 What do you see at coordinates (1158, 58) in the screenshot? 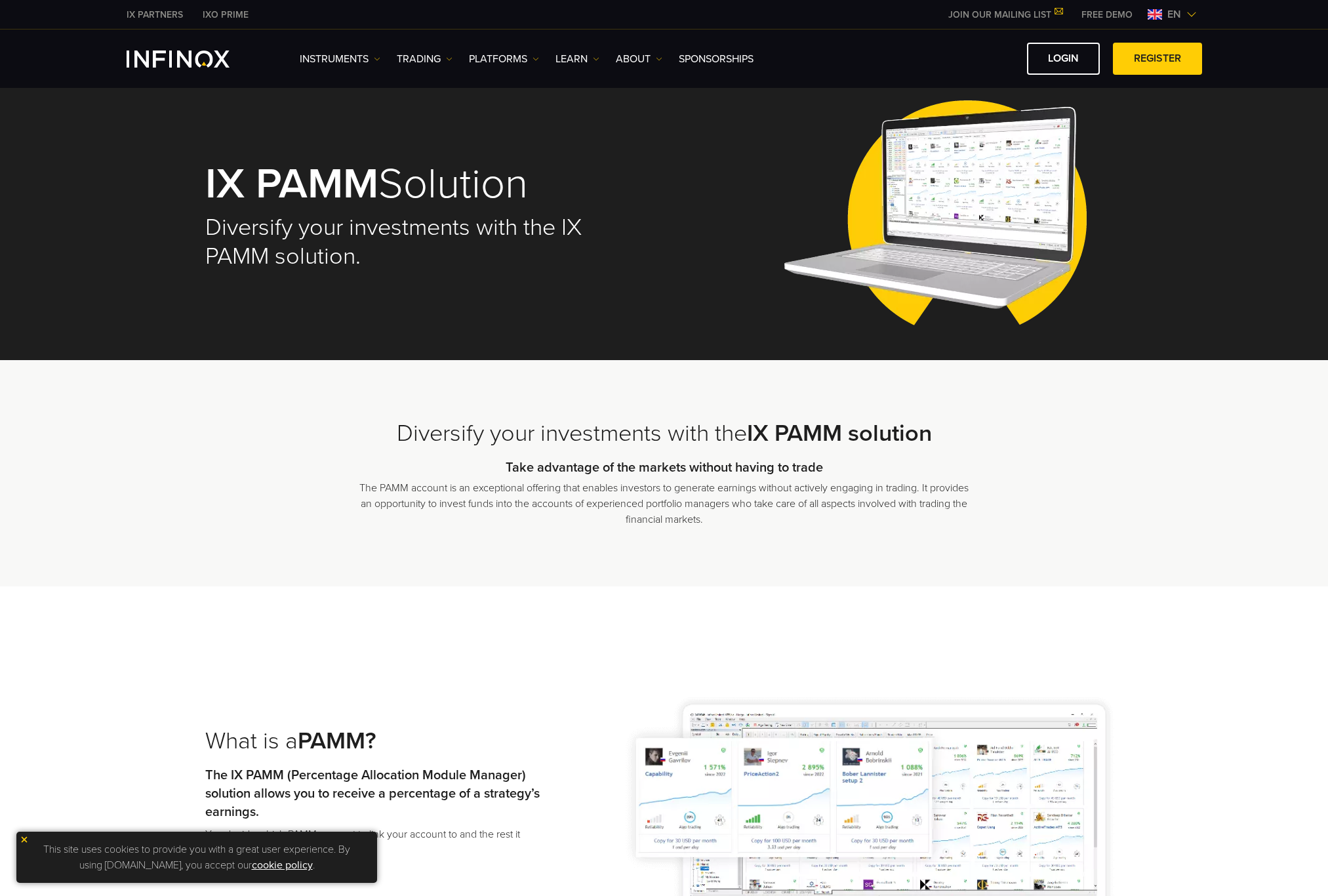
I see `a: REGISTER` at bounding box center [1158, 58].